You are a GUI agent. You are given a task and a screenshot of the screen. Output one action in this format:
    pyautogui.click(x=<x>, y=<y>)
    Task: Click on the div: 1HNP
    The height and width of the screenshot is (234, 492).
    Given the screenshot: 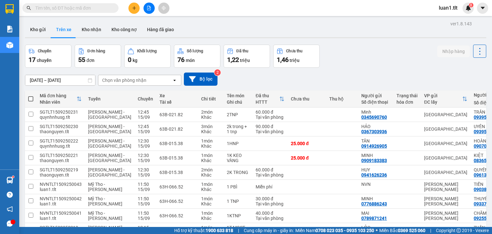 What is the action you would take?
    pyautogui.click(x=238, y=143)
    